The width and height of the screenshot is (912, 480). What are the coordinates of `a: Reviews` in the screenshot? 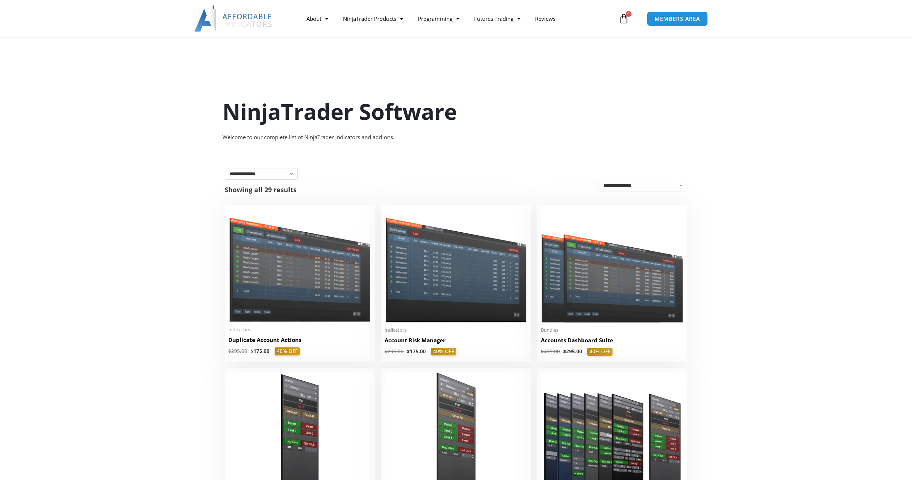 It's located at (545, 19).